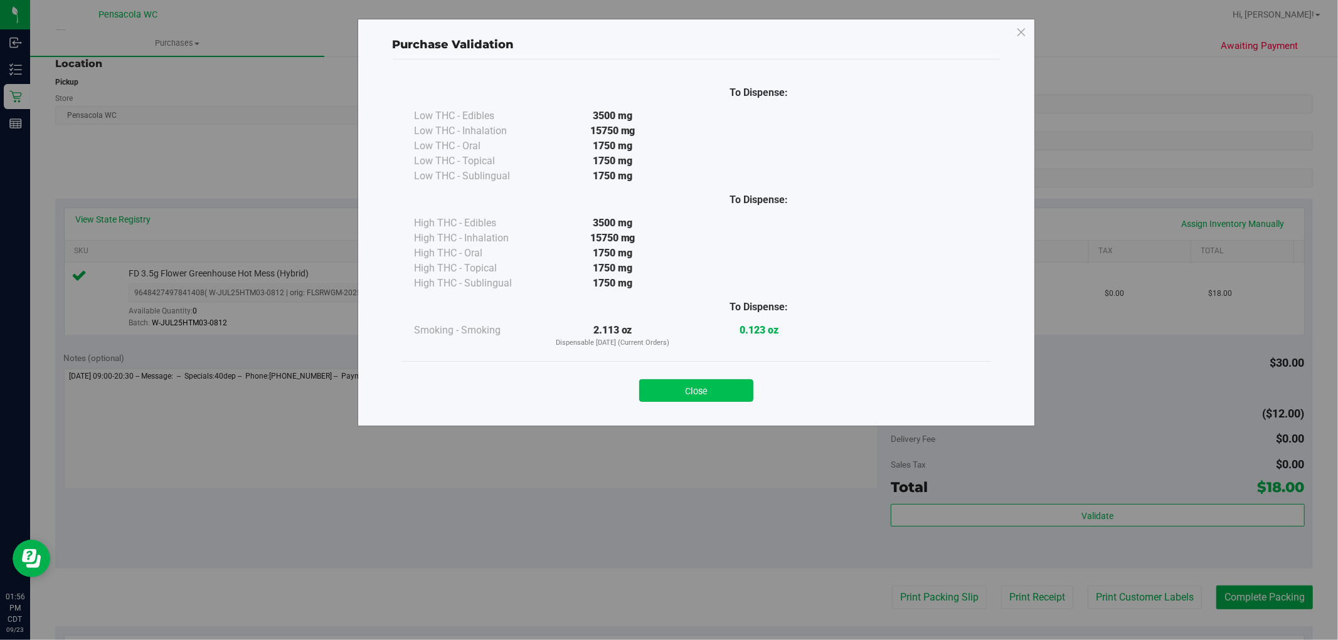 This screenshot has height=640, width=1338. Describe the element at coordinates (759, 330) in the screenshot. I see `strong: 0.123 oz` at that location.